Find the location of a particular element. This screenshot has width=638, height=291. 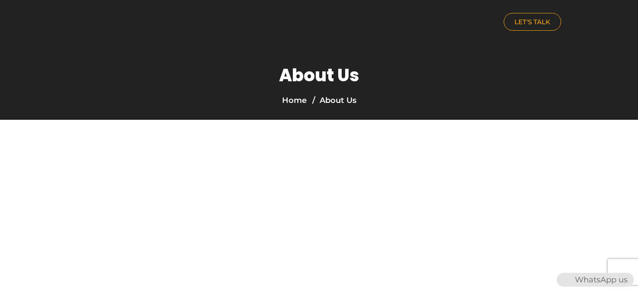

h1: About Us is located at coordinates (319, 75).